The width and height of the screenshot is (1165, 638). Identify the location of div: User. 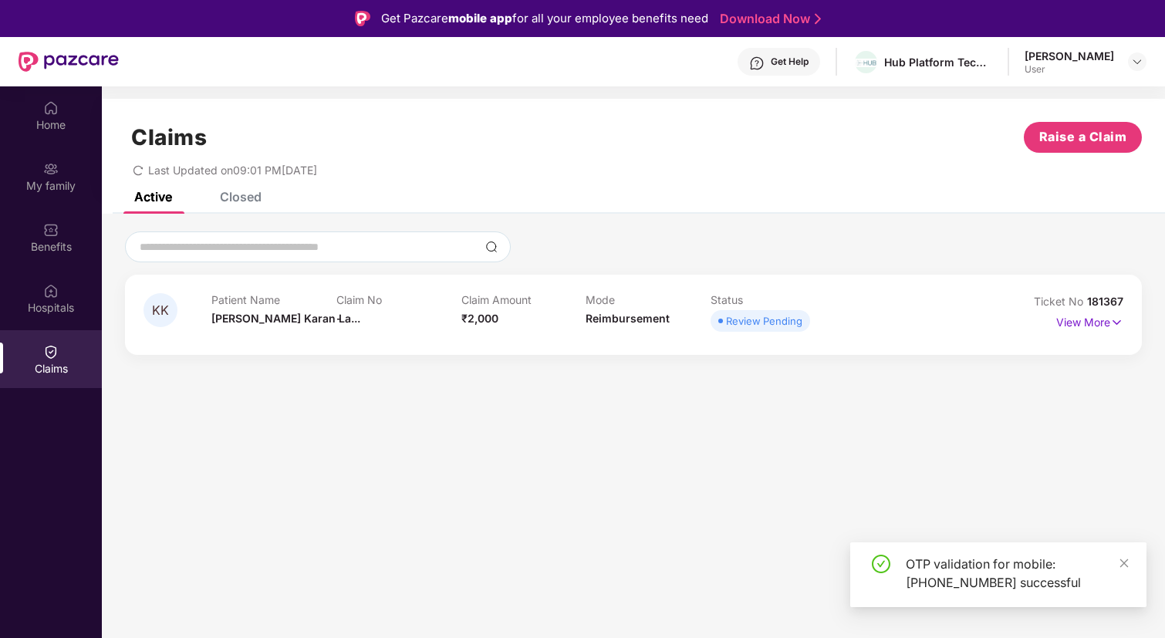
(1069, 69).